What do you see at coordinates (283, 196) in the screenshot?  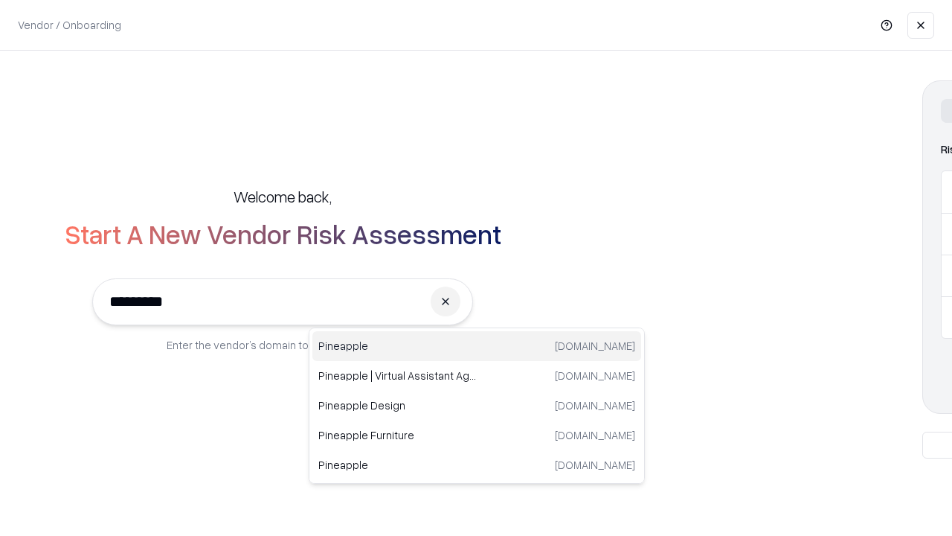 I see `h5: Welcome back,` at bounding box center [283, 196].